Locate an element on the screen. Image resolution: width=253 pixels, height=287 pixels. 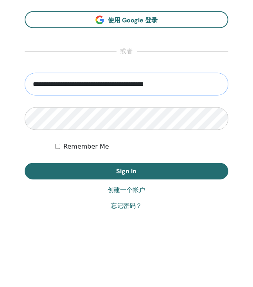
a: 创建一个帐户 is located at coordinates (127, 190).